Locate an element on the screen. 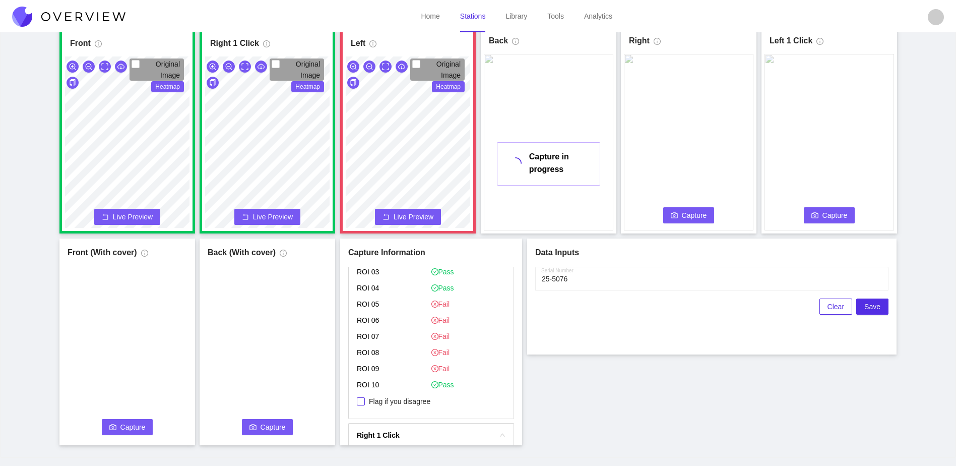 The width and height of the screenshot is (956, 466). a: Stations is located at coordinates (473, 16).